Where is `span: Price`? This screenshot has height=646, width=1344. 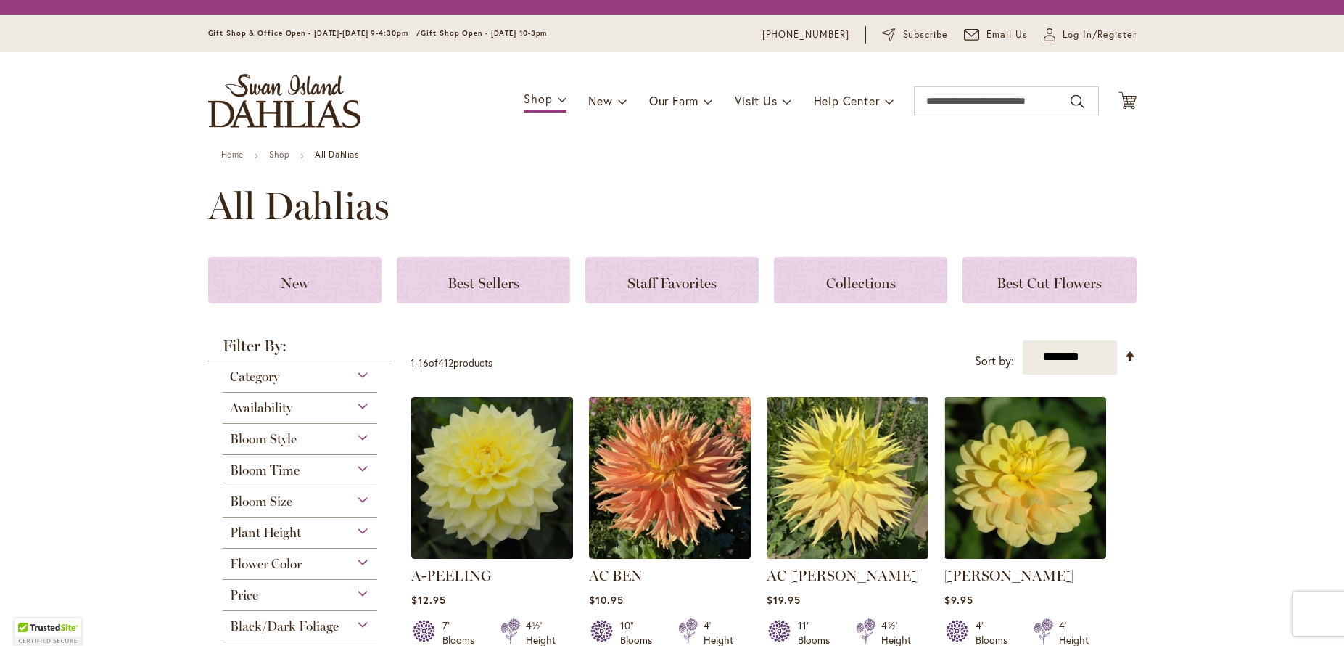 span: Price is located at coordinates (244, 595).